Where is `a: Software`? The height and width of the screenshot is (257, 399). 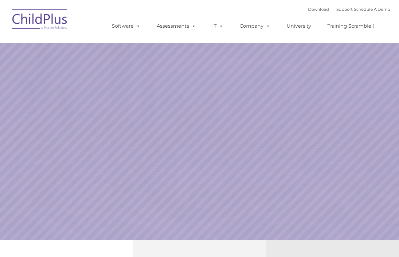
a: Software is located at coordinates (126, 26).